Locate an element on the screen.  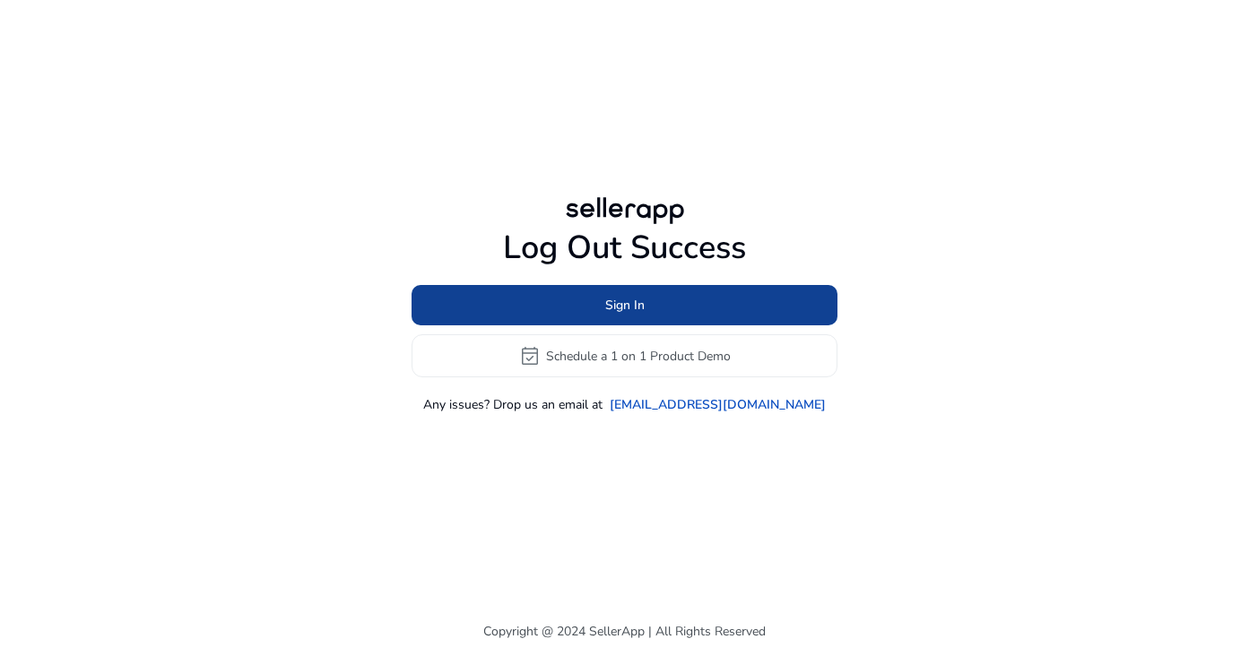
h1: Log Out Success is located at coordinates (624, 247).